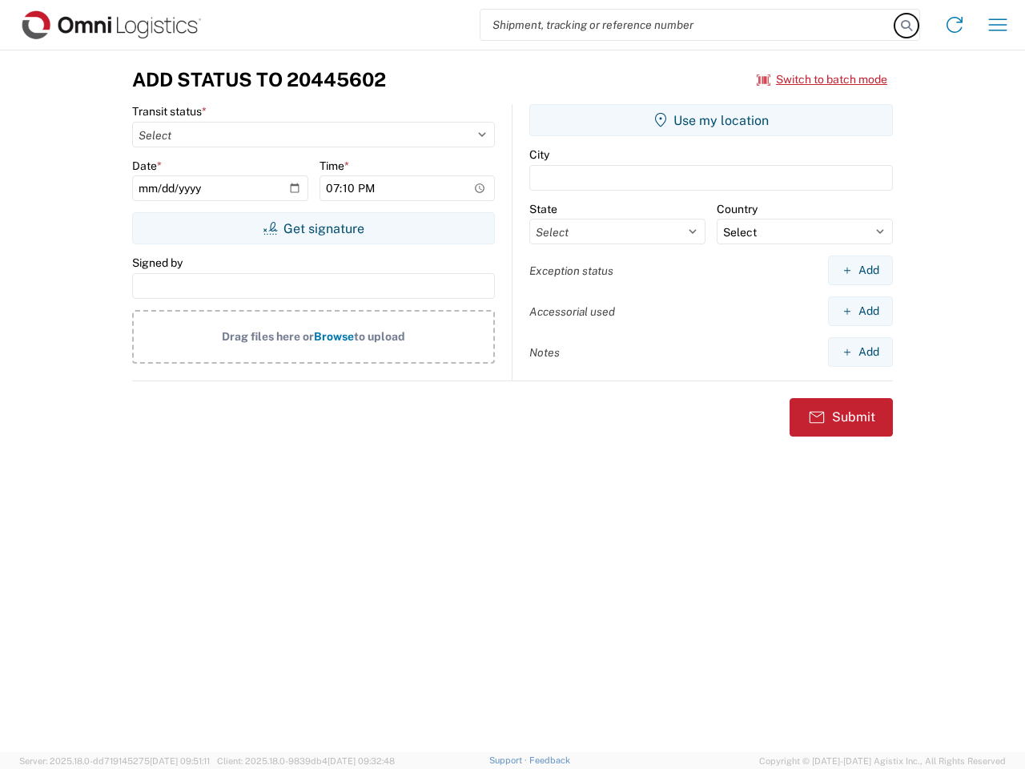 This screenshot has width=1025, height=769. What do you see at coordinates (688, 25) in the screenshot?
I see `input: Shipment, tracking or reference number` at bounding box center [688, 25].